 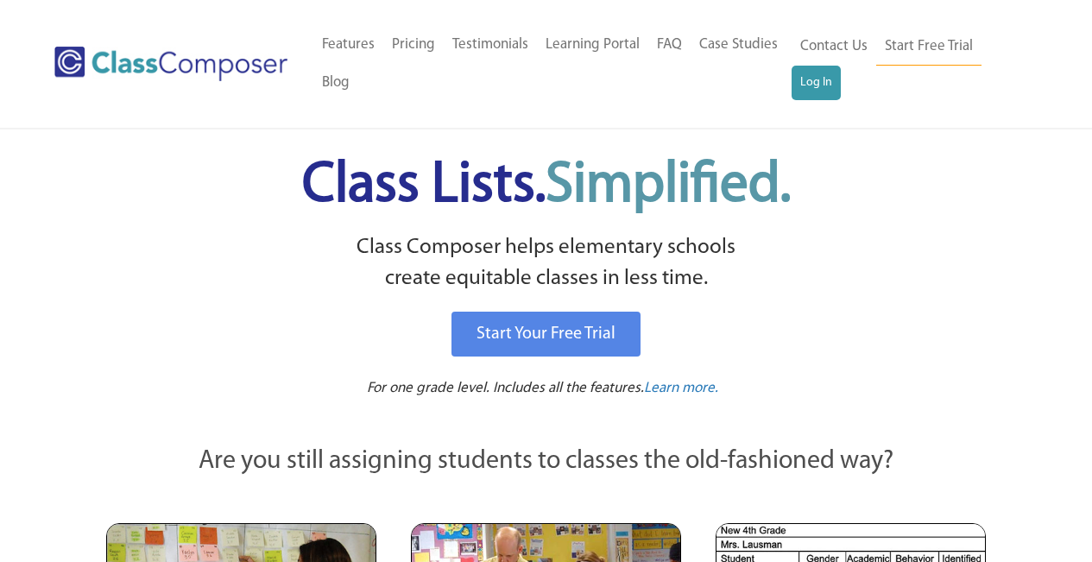 I want to click on a: Blog, so click(x=336, y=83).